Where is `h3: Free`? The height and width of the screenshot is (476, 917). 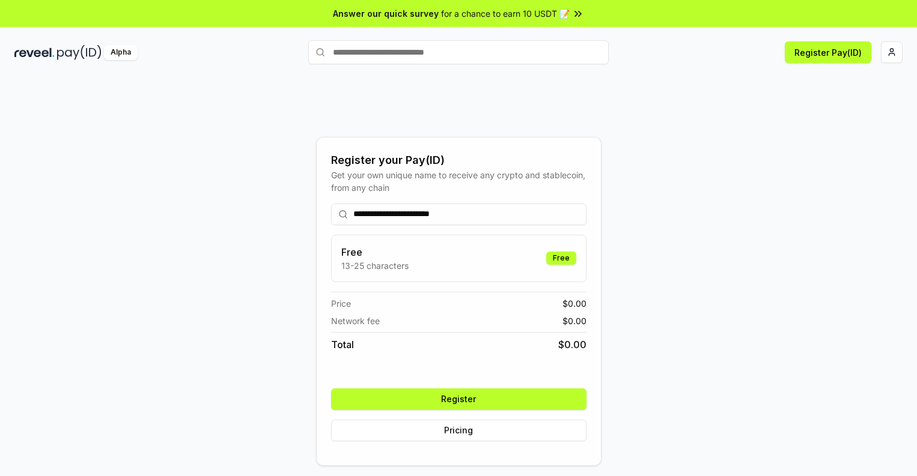
h3: Free is located at coordinates (375, 252).